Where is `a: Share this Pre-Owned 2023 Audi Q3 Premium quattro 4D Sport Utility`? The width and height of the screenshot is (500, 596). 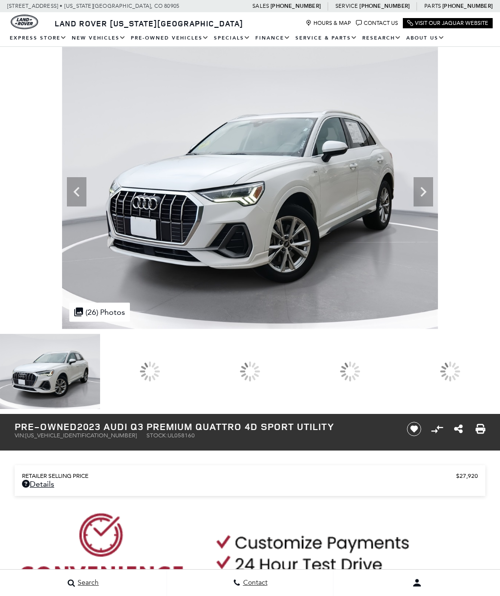
a: Share this Pre-Owned 2023 Audi Q3 Premium quattro 4D Sport Utility is located at coordinates (459, 429).